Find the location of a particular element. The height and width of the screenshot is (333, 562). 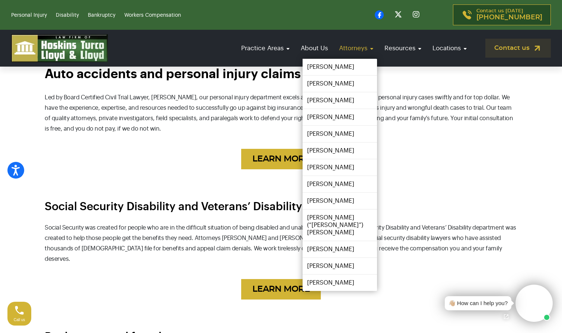

h2: Social Security Disability and Veterans’ Disability claims is located at coordinates (281, 207).